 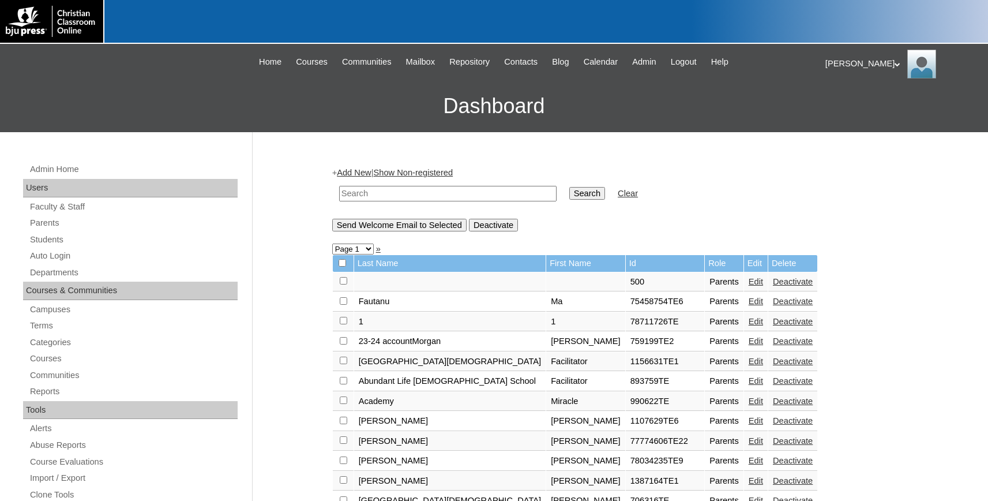 What do you see at coordinates (133, 325) in the screenshot?
I see `a: Terms` at bounding box center [133, 325].